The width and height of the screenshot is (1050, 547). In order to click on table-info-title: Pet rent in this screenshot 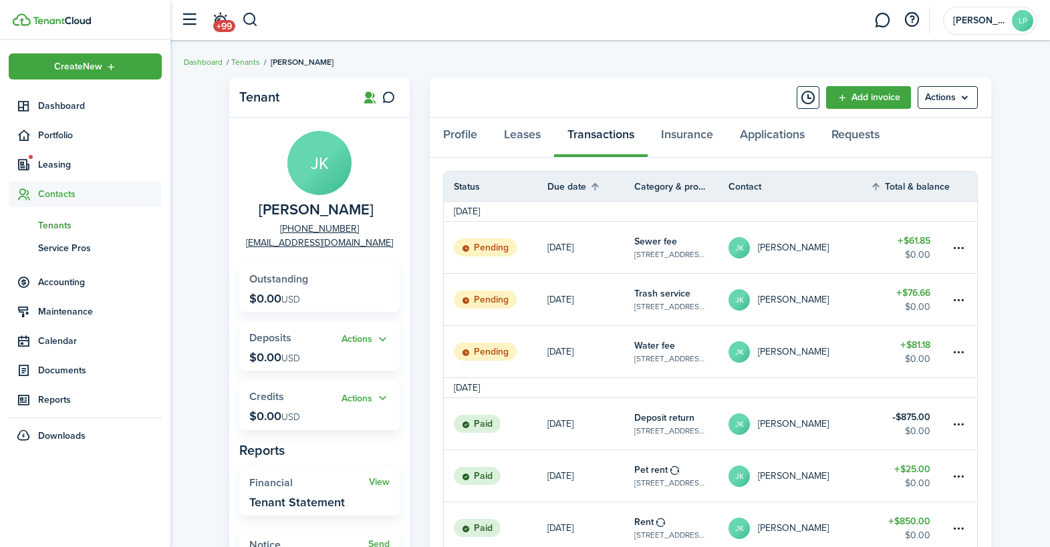, I will do `click(651, 470)`.